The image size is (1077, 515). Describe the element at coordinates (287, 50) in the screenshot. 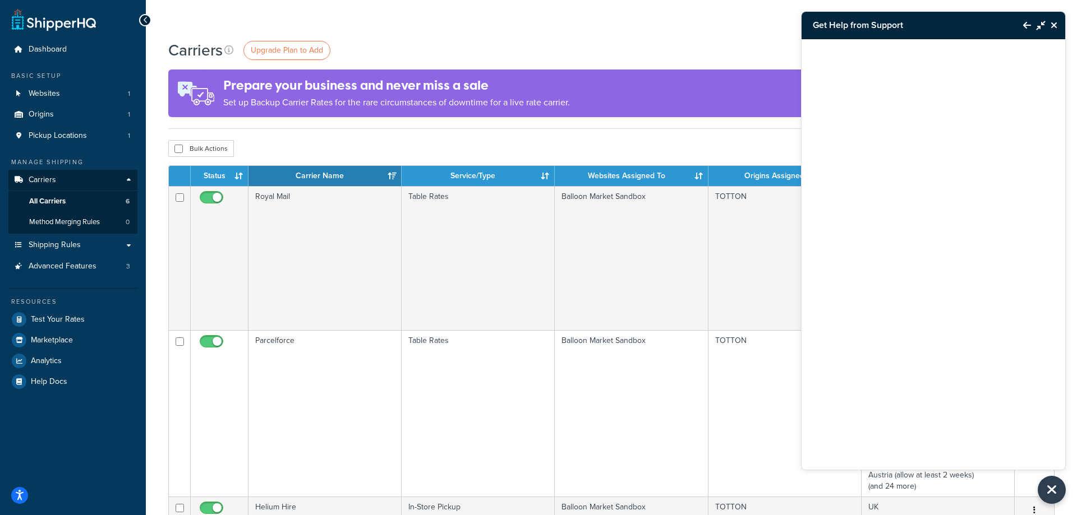

I see `span: Upgrade Plan to Add` at that location.